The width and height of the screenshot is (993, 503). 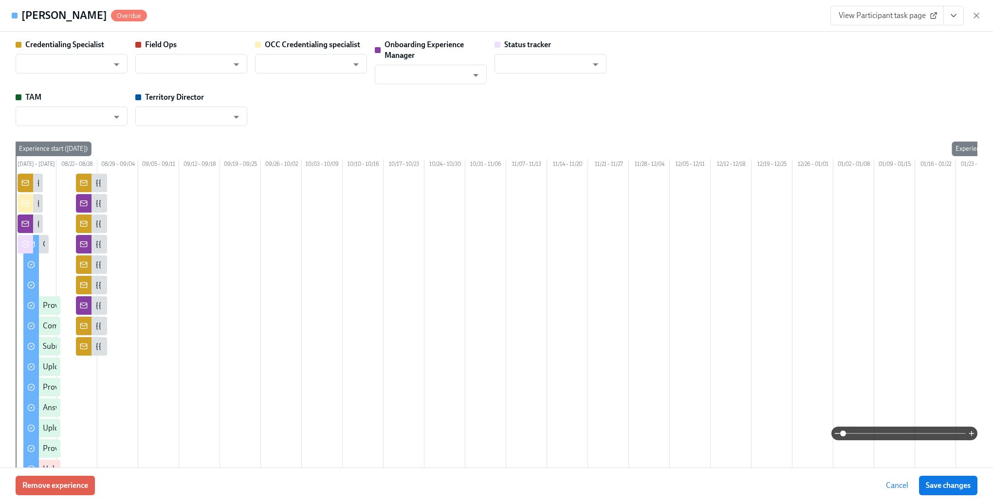 What do you see at coordinates (130, 306) in the screenshot?
I see `div: Provide key information for the credentialing process` at bounding box center [130, 306].